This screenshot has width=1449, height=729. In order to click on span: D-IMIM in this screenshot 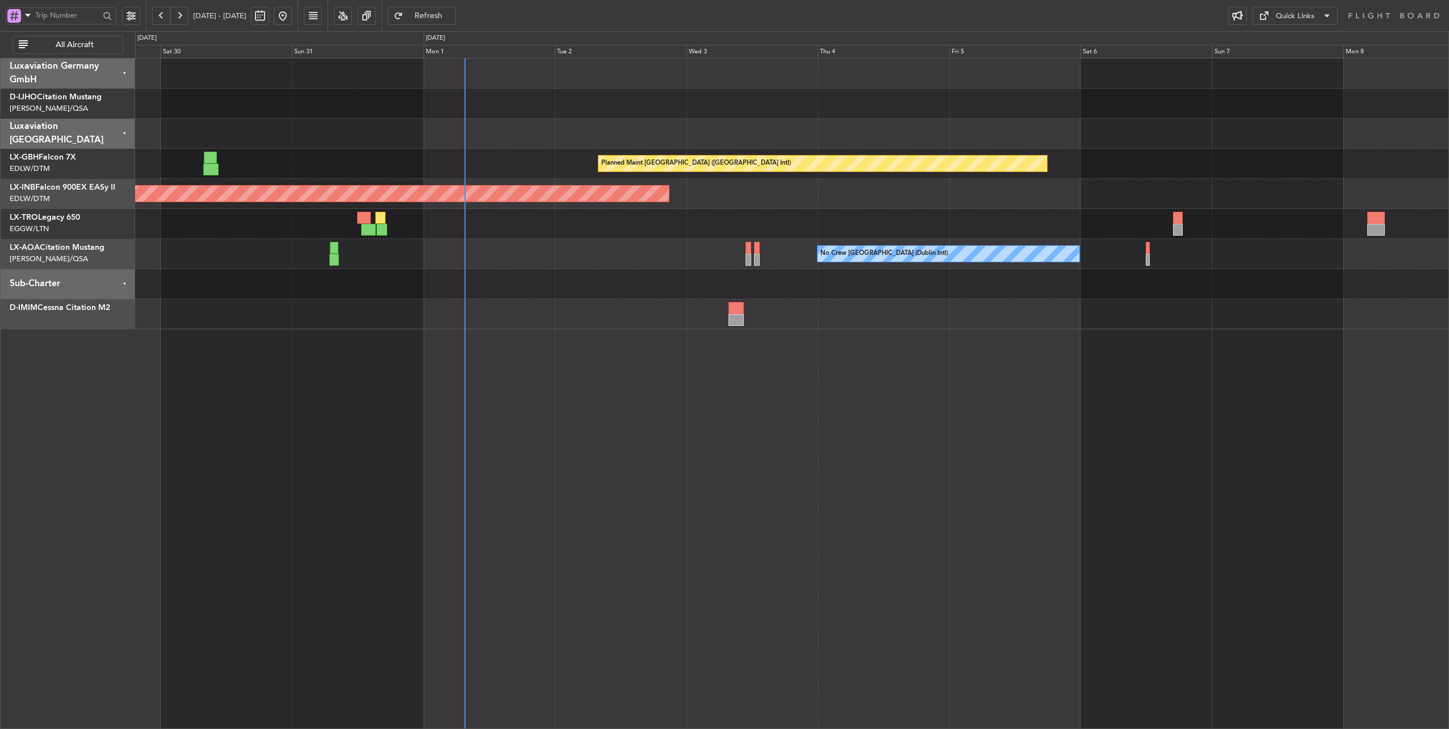, I will do `click(23, 308)`.